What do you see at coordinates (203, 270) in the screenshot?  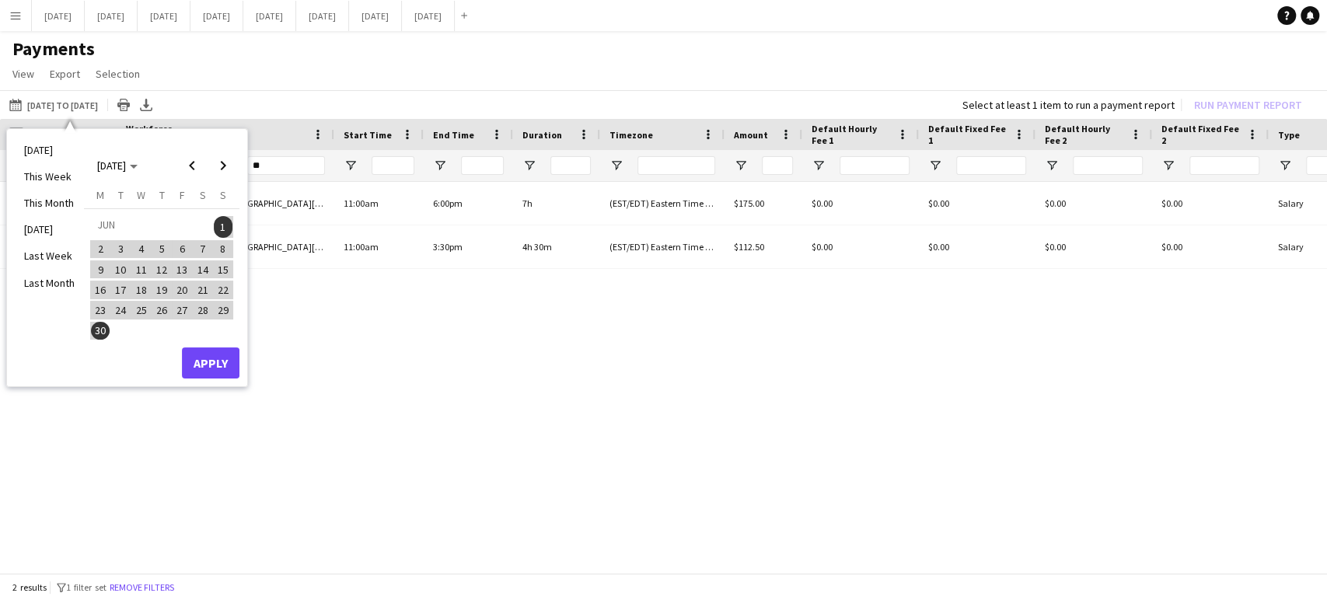 I see `span: 14` at bounding box center [203, 270].